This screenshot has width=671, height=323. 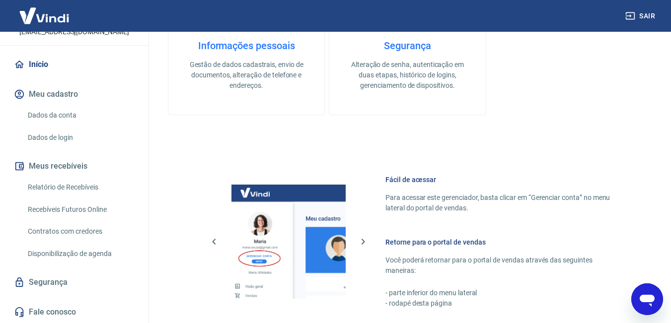 What do you see at coordinates (80, 231) in the screenshot?
I see `a: Contratos com credores` at bounding box center [80, 231].